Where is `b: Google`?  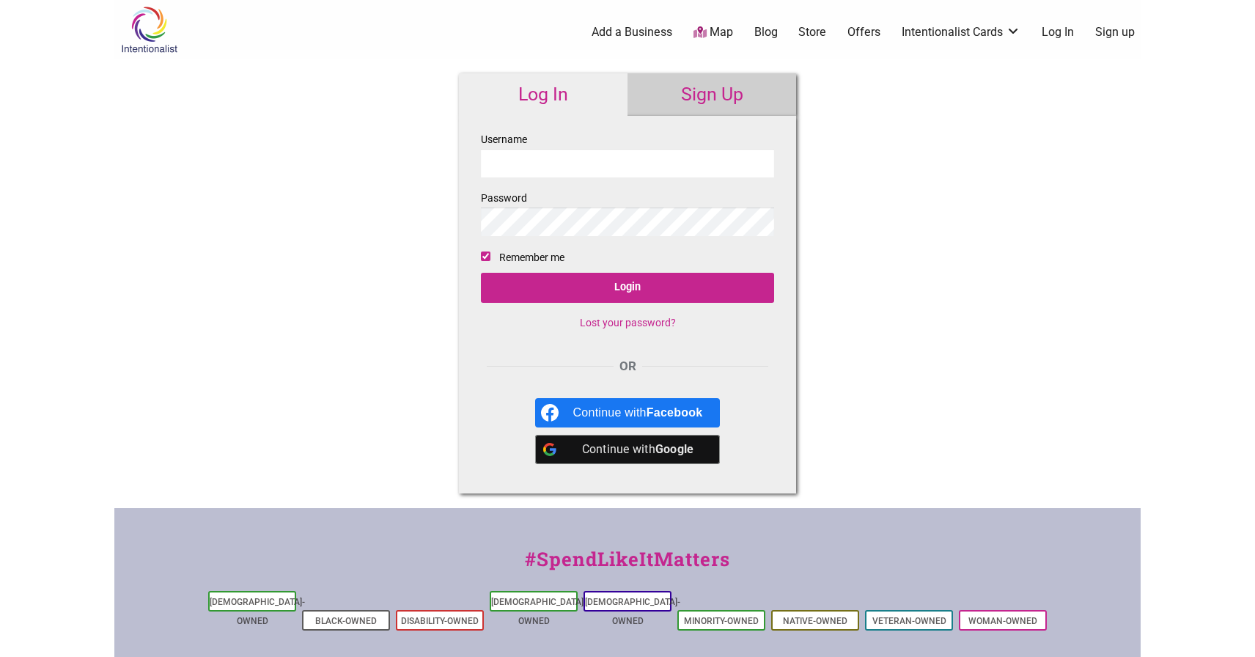
b: Google is located at coordinates (675, 449).